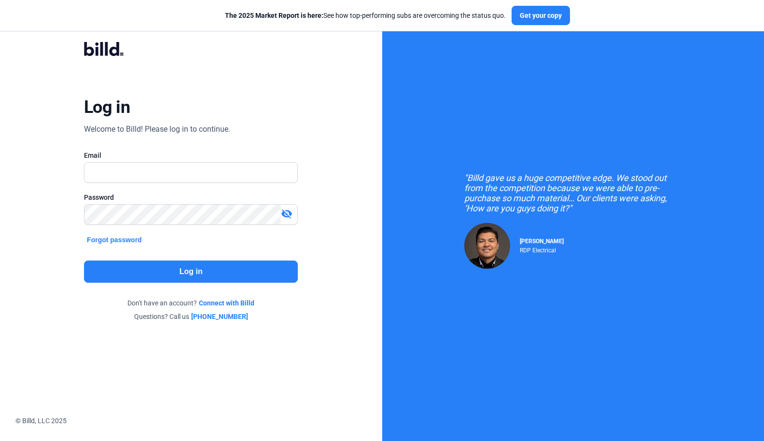 The width and height of the screenshot is (764, 441). What do you see at coordinates (287, 214) in the screenshot?
I see `mat-icon: visibility_off` at bounding box center [287, 214].